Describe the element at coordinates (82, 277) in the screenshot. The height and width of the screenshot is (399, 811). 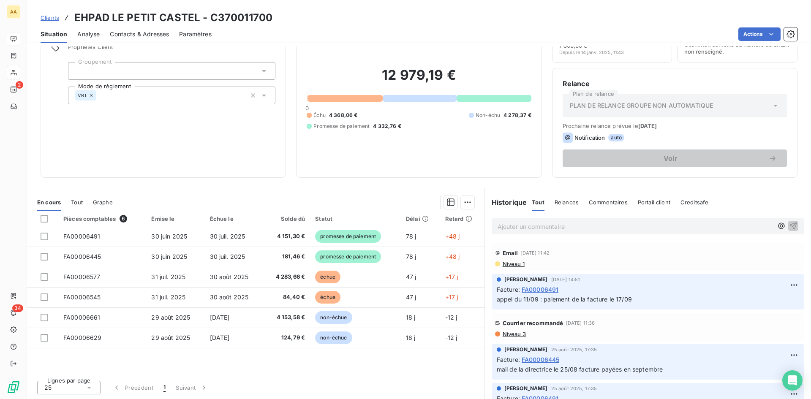
I see `span: FA00006577` at that location.